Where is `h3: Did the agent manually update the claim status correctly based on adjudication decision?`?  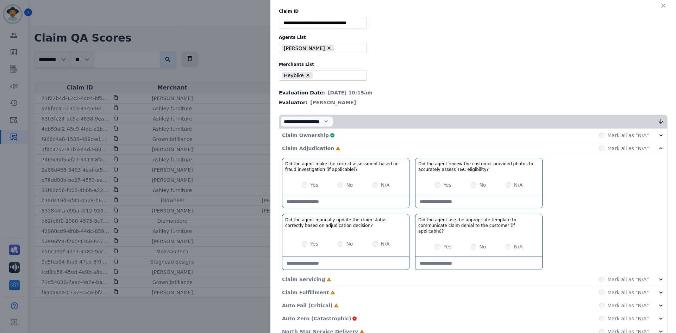 h3: Did the agent manually update the claim status correctly based on adjudication decision? is located at coordinates (346, 223).